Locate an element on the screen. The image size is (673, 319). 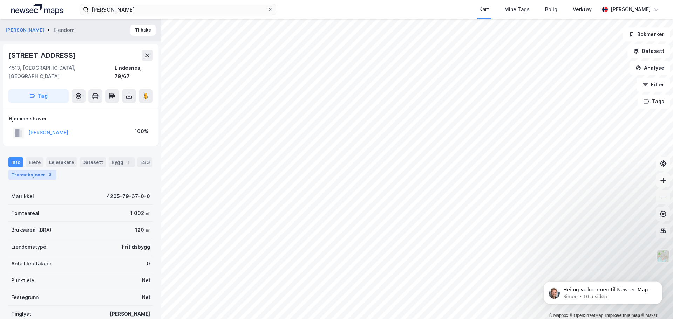
div: Transaksjoner is located at coordinates (32, 175).